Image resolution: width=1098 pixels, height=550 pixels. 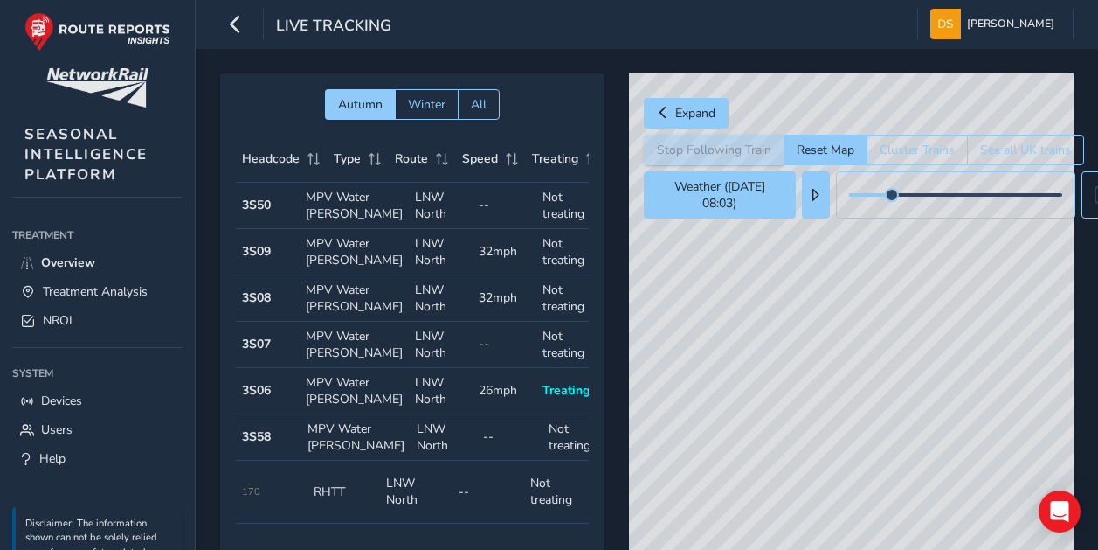 I want to click on span: Help, so click(x=52, y=458).